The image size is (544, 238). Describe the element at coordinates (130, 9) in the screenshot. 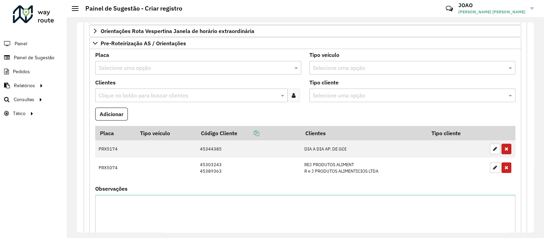

I see `h2: Painel de Sugestão - Criar registro` at that location.